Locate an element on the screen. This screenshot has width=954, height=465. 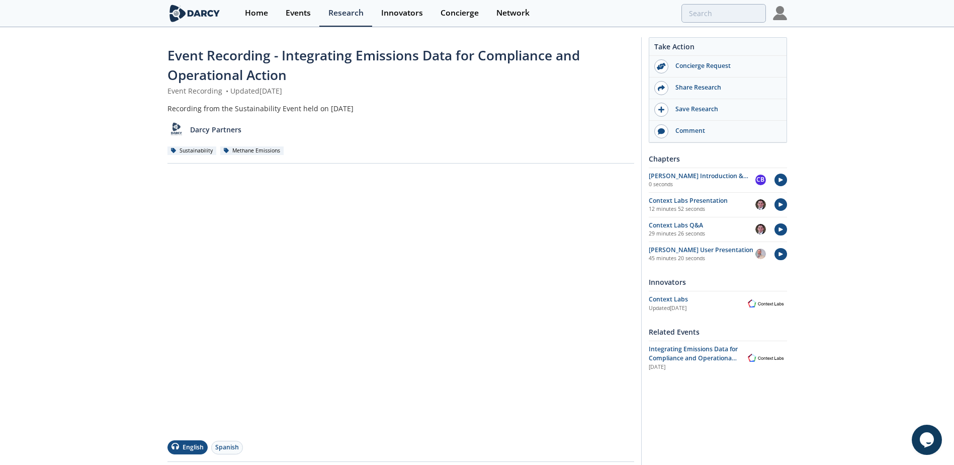
button: Spanish is located at coordinates (227, 447).